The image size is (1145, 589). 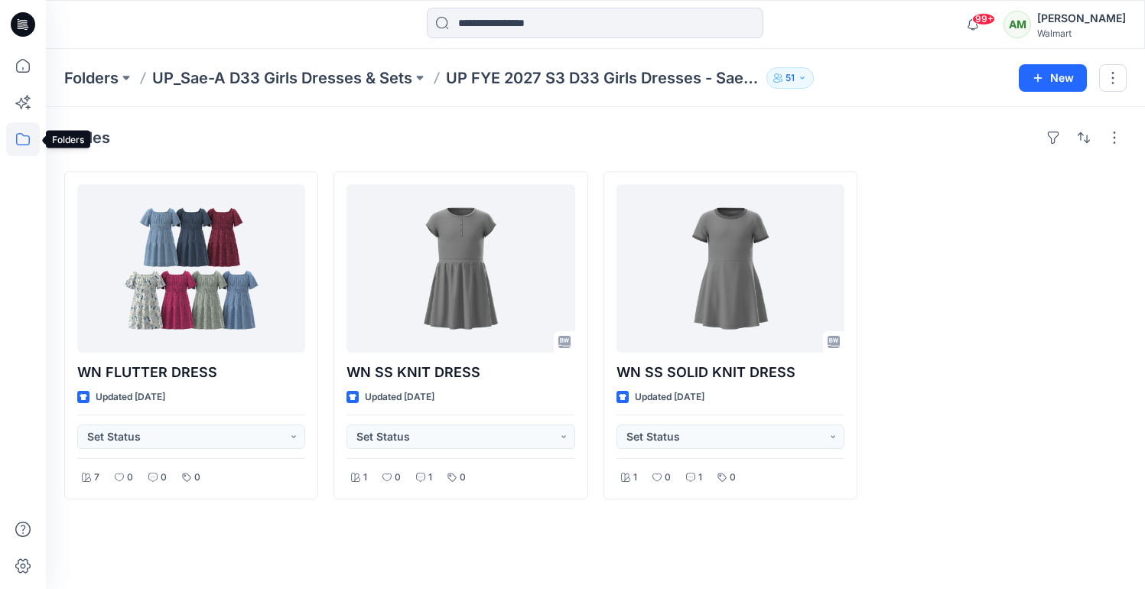 I want to click on a: Folders, so click(x=91, y=78).